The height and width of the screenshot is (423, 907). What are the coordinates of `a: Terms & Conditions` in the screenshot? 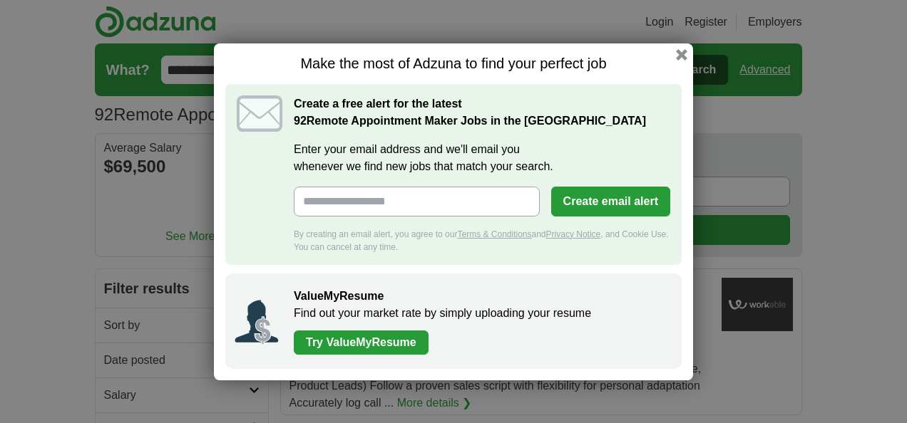 It's located at (494, 234).